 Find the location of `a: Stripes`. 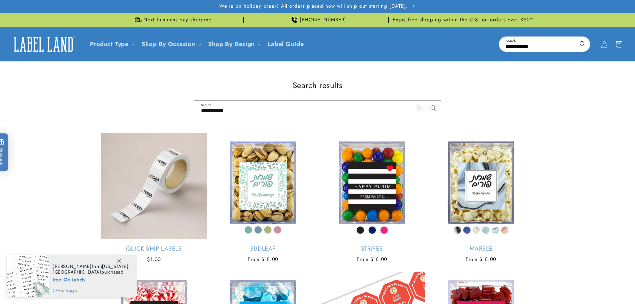

a: Stripes is located at coordinates (372, 248).